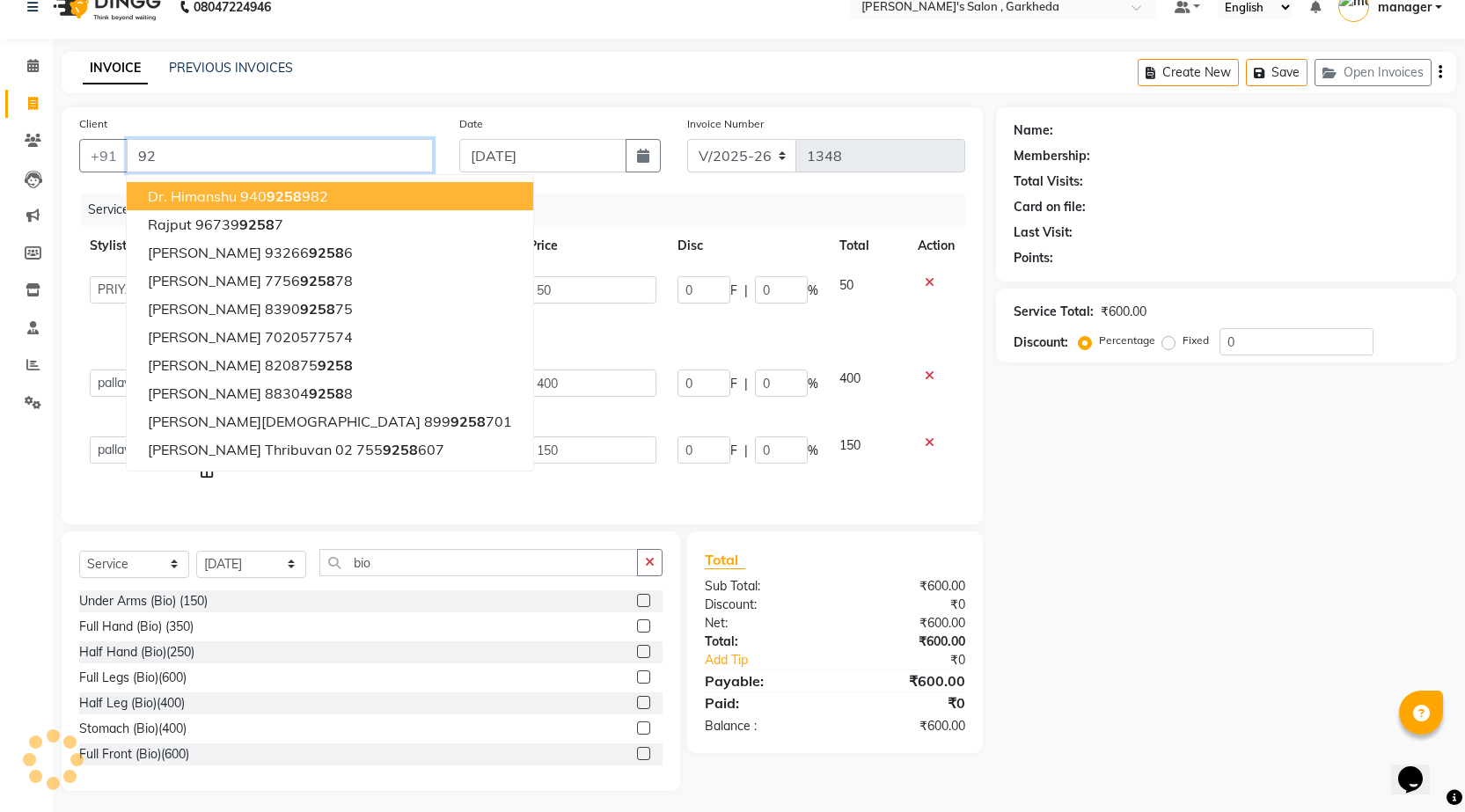 Image resolution: width=1465 pixels, height=812 pixels. Describe the element at coordinates (726, 124) in the screenshot. I see `label: Invoice Number` at that location.